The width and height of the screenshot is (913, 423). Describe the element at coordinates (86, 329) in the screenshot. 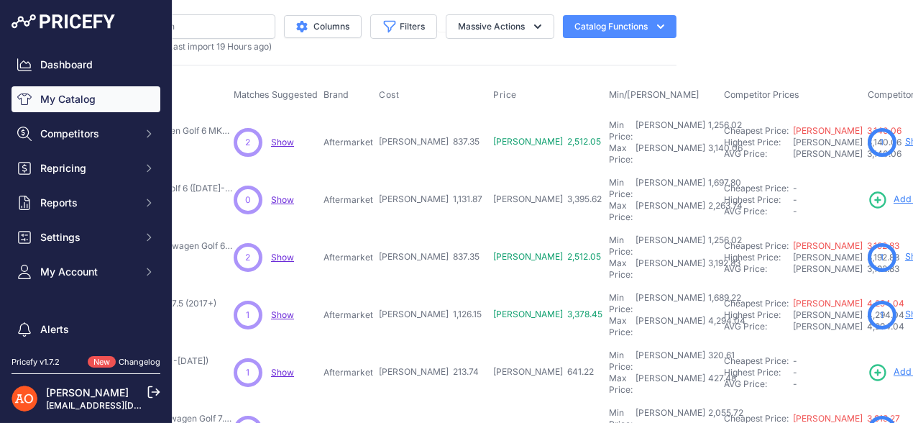

I see `a: Alerts` at that location.